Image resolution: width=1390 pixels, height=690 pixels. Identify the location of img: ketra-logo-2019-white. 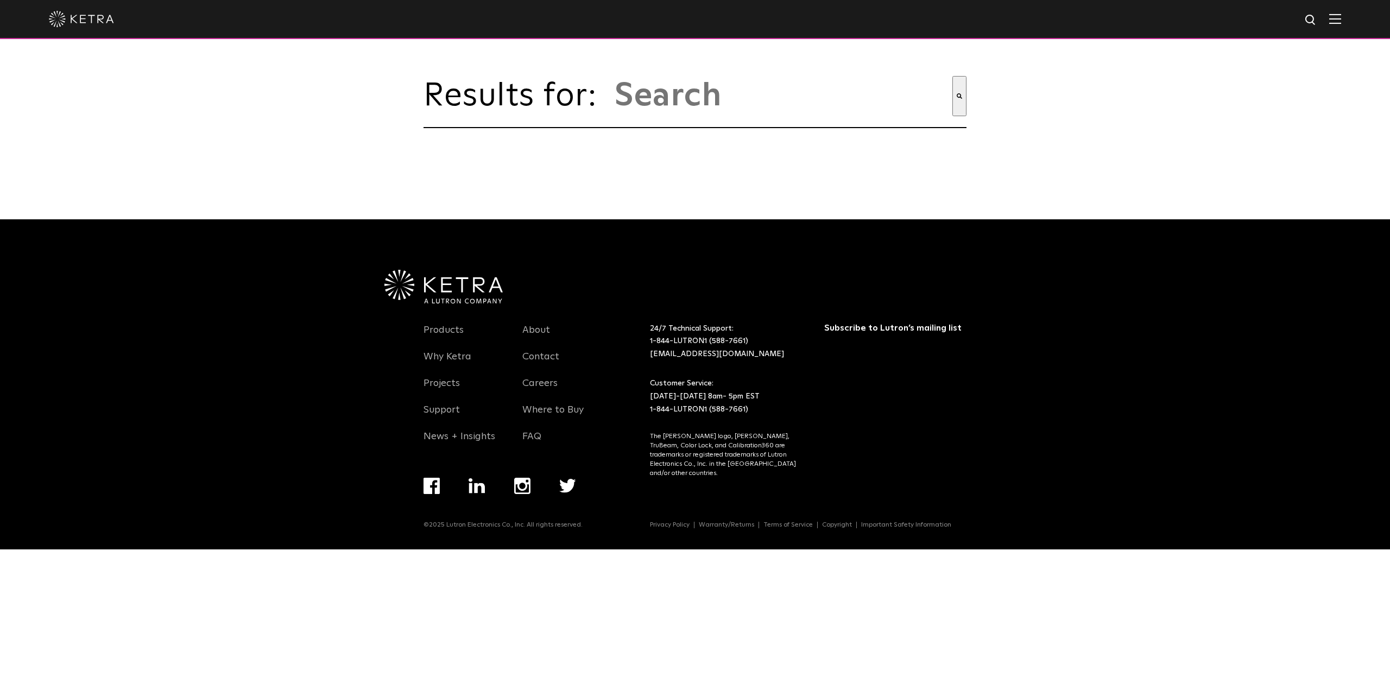
(81, 19).